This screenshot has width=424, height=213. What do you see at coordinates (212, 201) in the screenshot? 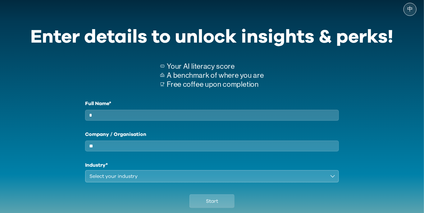
I see `button: Start` at bounding box center [212, 201].